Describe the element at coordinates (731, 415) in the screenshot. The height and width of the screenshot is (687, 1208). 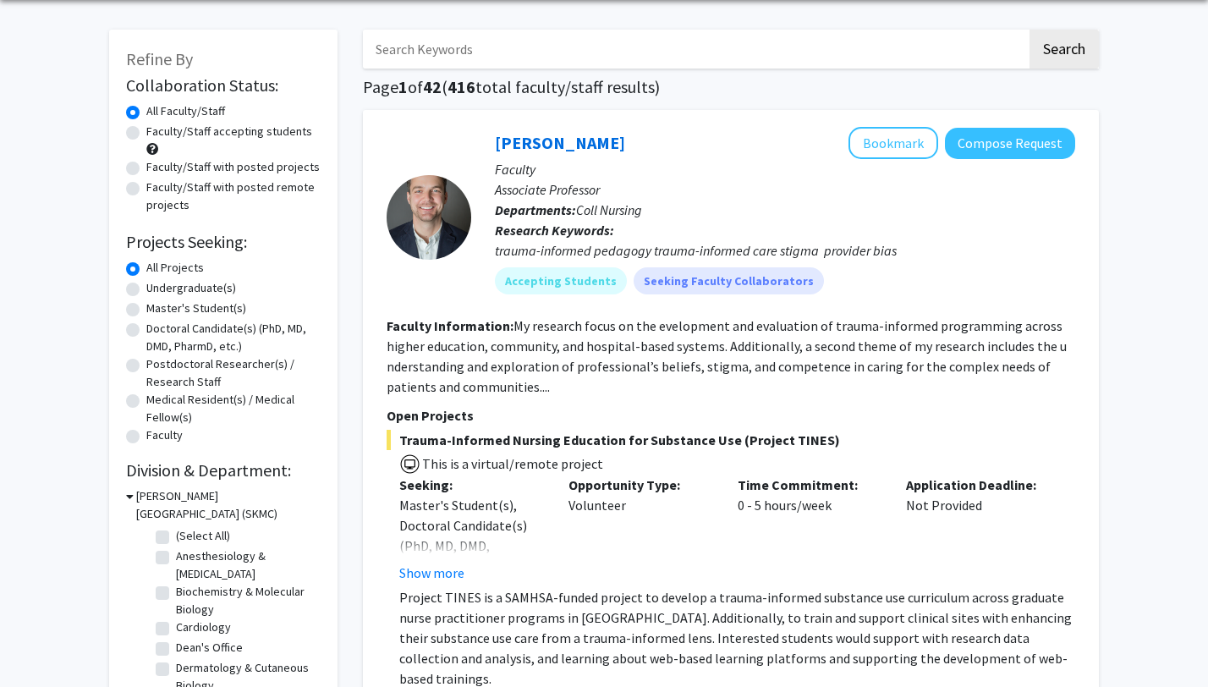
I see `p: Open Projects` at that location.